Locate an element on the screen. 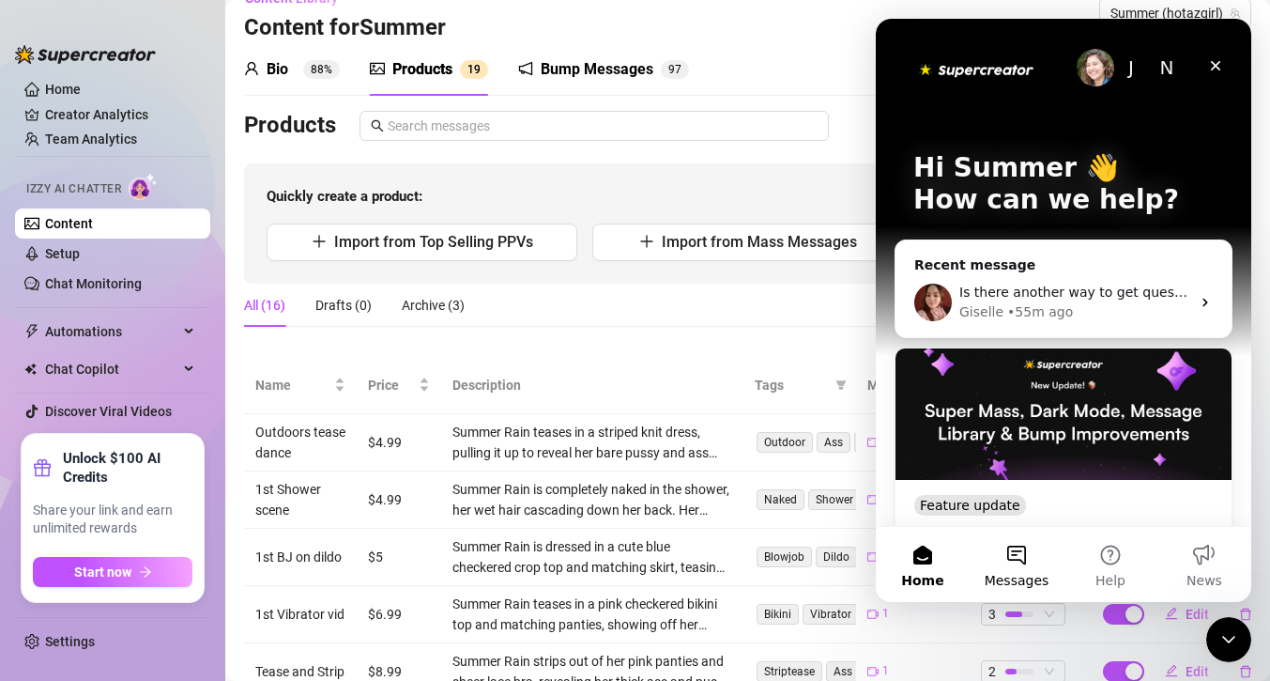 The image size is (1270, 681). strong: Quickly create a product: is located at coordinates (345, 196).